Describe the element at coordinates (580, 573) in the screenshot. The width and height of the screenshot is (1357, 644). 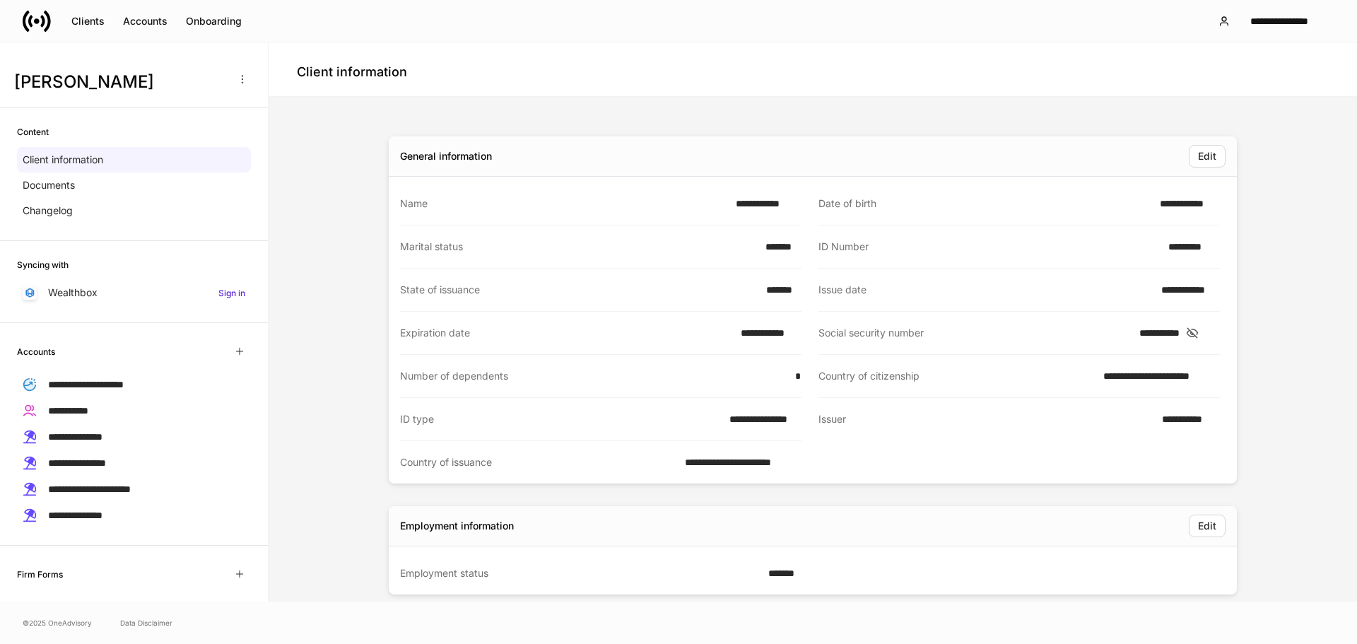
I see `div: Employment status` at that location.